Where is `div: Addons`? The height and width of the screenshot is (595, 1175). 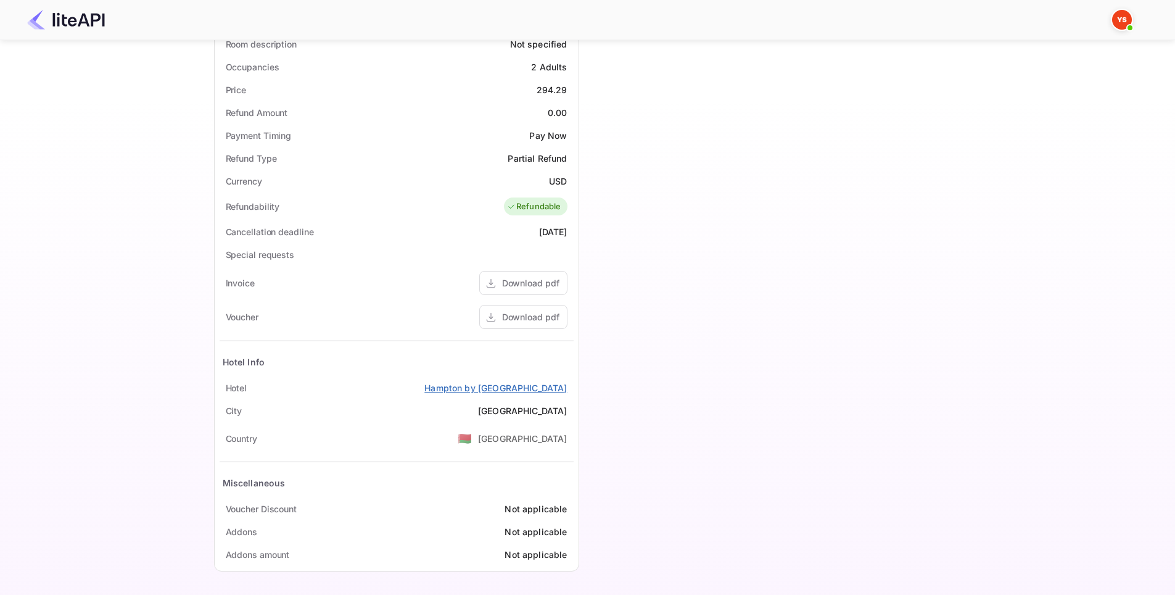
div: Addons is located at coordinates (241, 531).